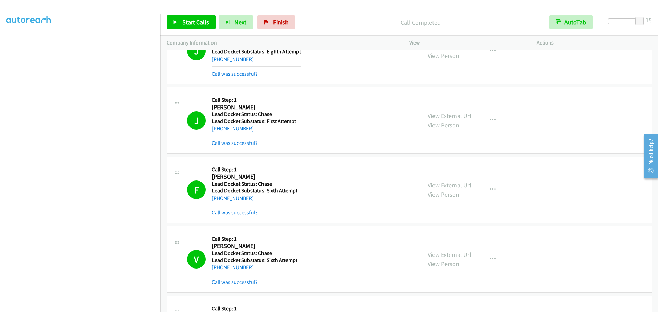 Image resolution: width=658 pixels, height=312 pixels. What do you see at coordinates (13, 27) in the screenshot?
I see `div: Open Resource Center` at bounding box center [13, 27].